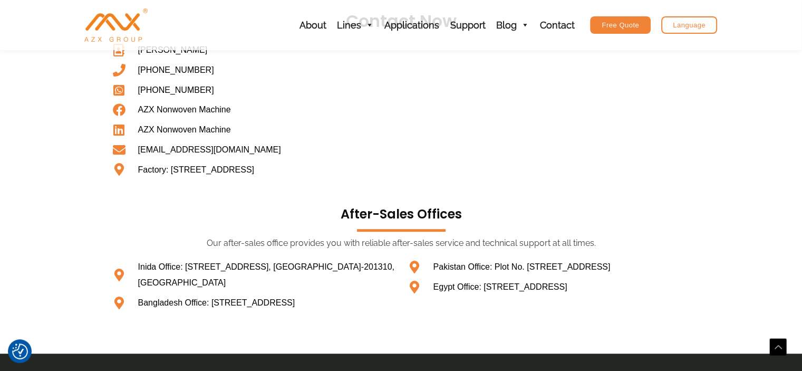 Image resolution: width=802 pixels, height=371 pixels. I want to click on div: Language, so click(689, 25).